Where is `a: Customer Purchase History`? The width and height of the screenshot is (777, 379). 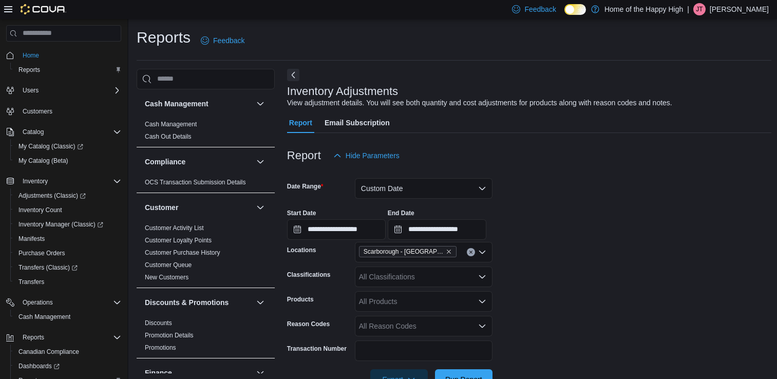
a: Customer Purchase History is located at coordinates (182, 253).